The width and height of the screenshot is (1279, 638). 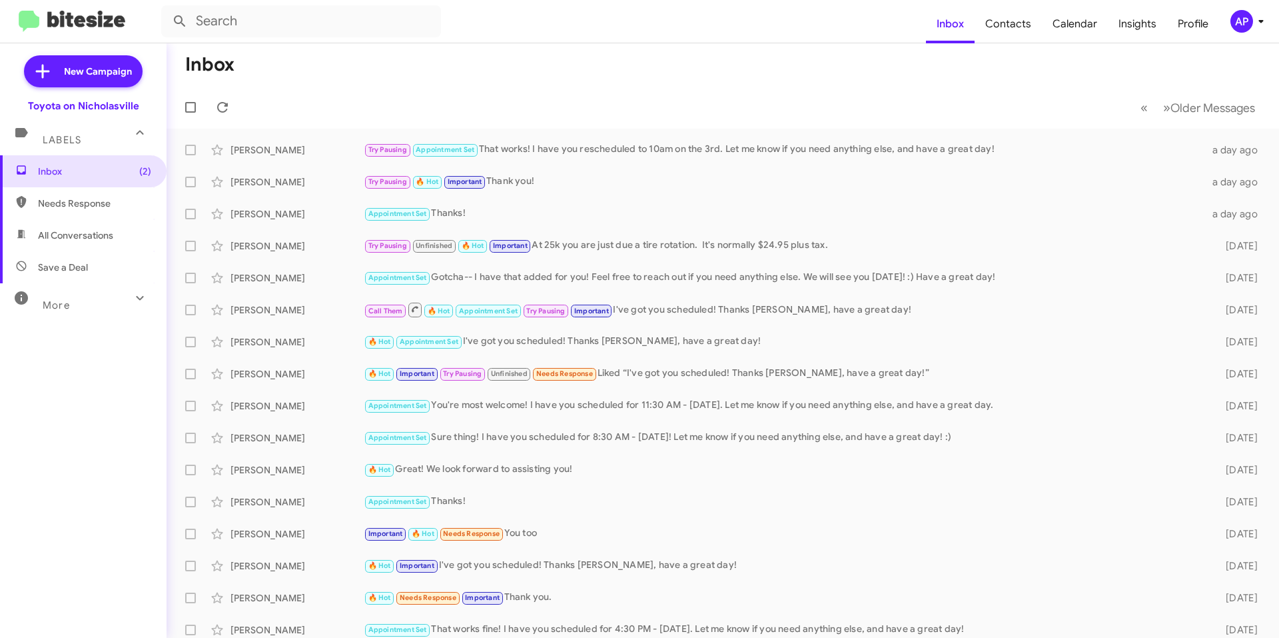 What do you see at coordinates (1242, 21) in the screenshot?
I see `div: AP` at bounding box center [1242, 21].